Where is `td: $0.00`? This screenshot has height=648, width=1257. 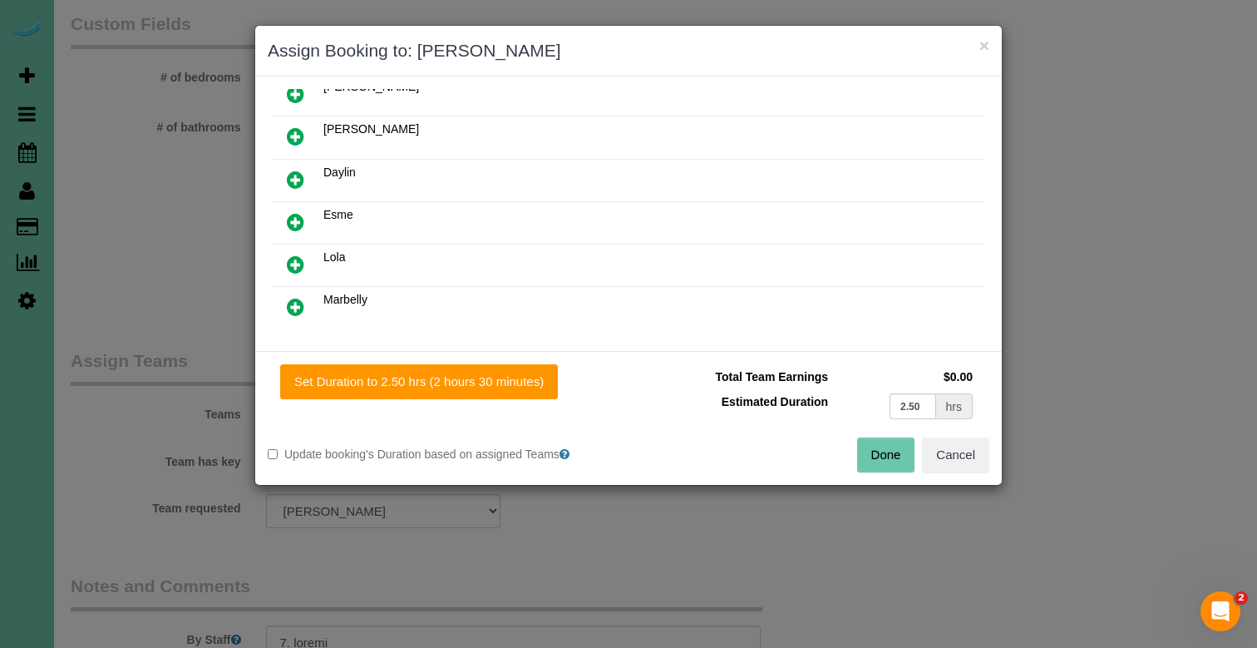 td: $0.00 is located at coordinates (905, 377).